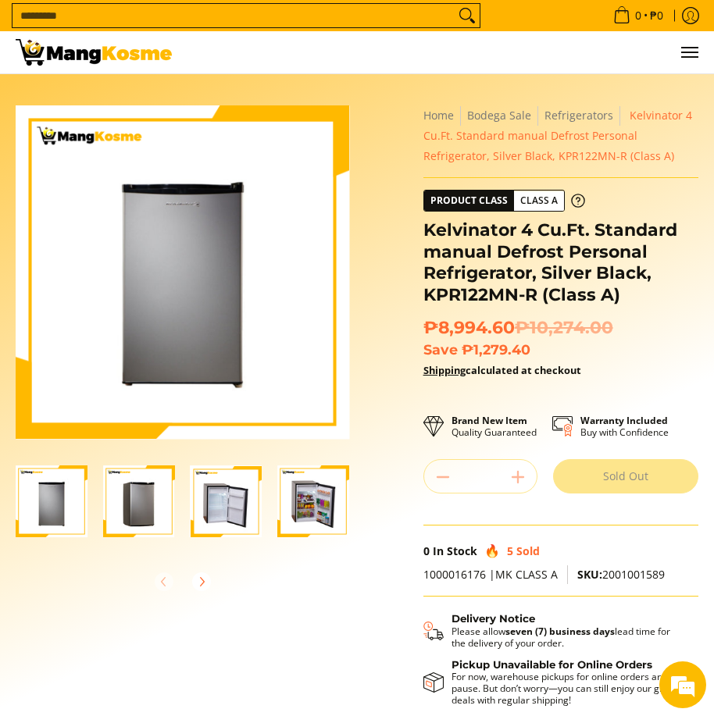 The height and width of the screenshot is (716, 714). I want to click on h1: Kelvinator 4 Cu.Ft. Standard manual Defrost Personal Refrigerator, Silver Black, KPR122MN-R (Clas..., so click(561, 262).